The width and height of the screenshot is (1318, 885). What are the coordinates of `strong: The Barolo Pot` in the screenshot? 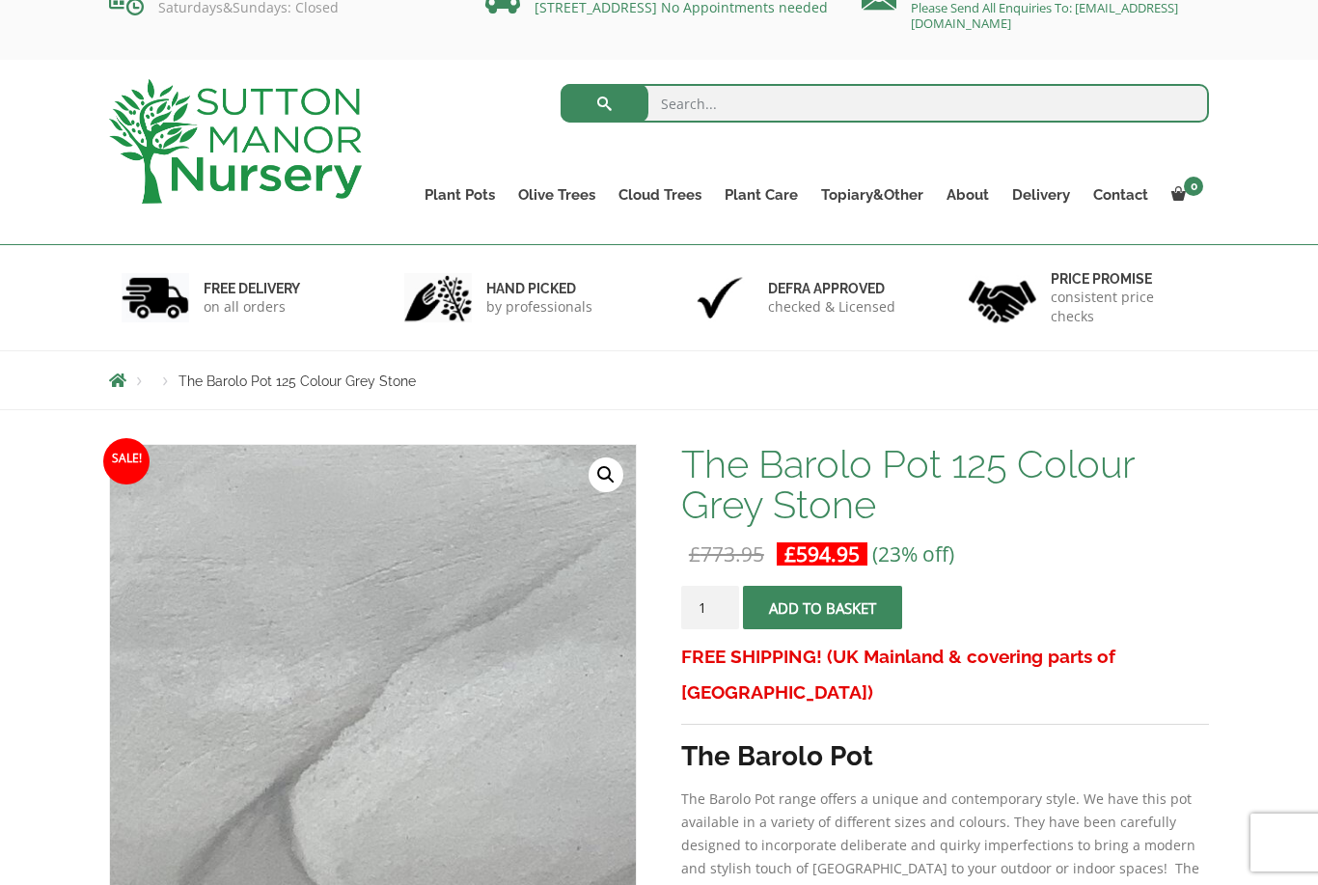 It's located at (777, 756).